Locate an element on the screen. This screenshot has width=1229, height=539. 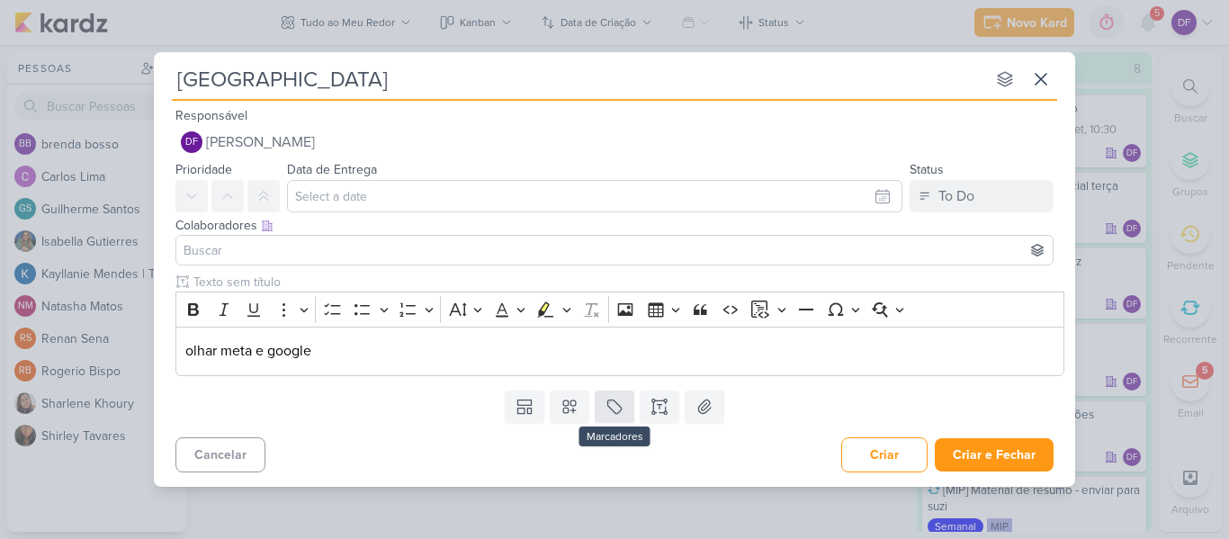
div: To Do is located at coordinates (956, 196).